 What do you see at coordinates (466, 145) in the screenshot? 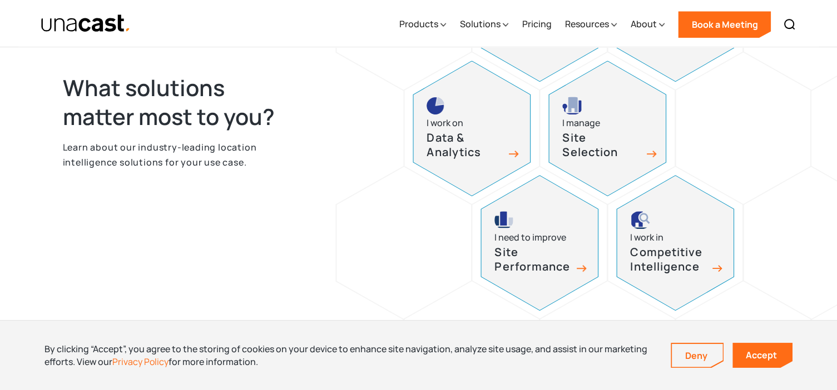
I see `h3: Data & Analytics` at bounding box center [466, 145].